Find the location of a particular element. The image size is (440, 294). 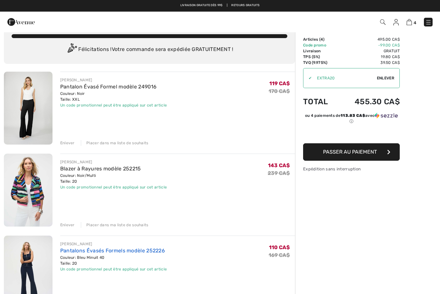

a: 4 is located at coordinates (412, 22).